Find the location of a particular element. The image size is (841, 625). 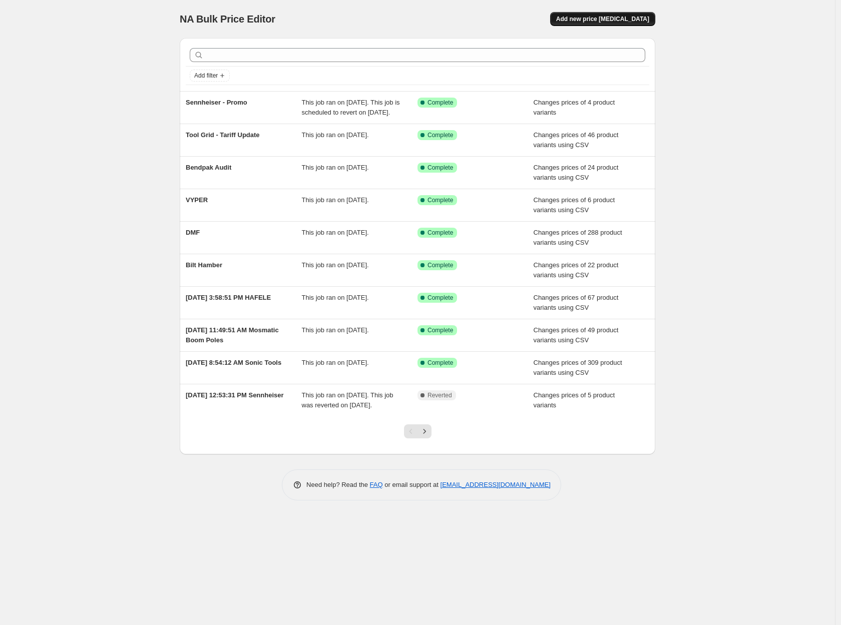

span: Add filter is located at coordinates (206, 76).